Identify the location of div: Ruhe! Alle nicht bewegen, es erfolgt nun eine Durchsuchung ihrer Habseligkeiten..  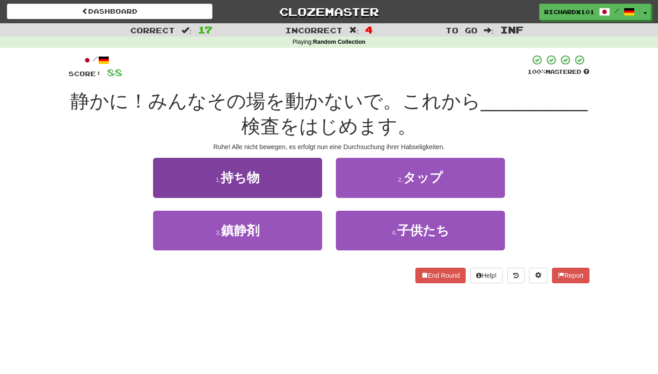
(329, 147).